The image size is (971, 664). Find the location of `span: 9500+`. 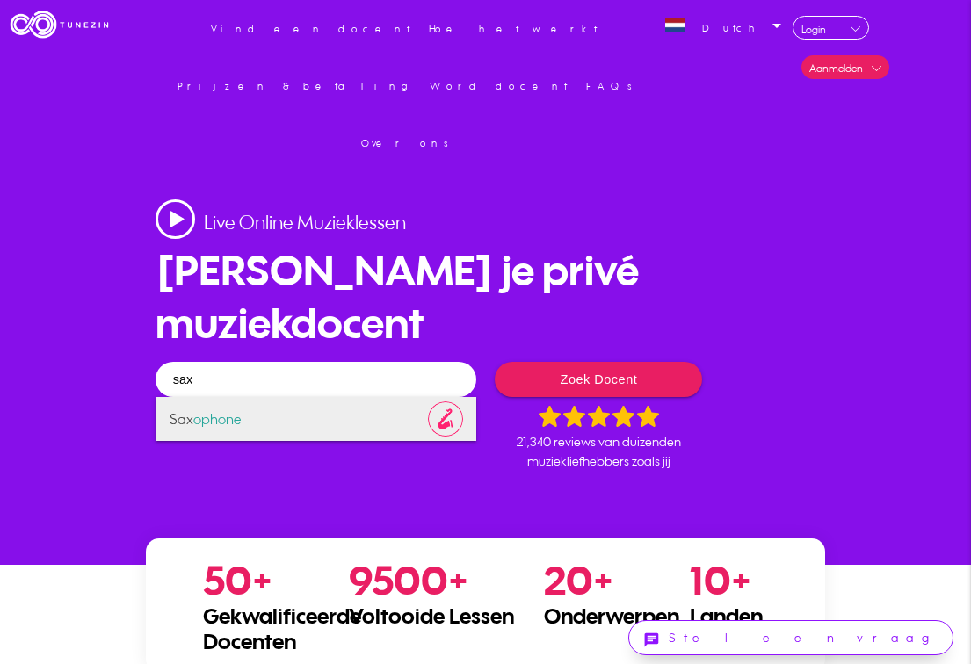

span: 9500+ is located at coordinates (408, 580).